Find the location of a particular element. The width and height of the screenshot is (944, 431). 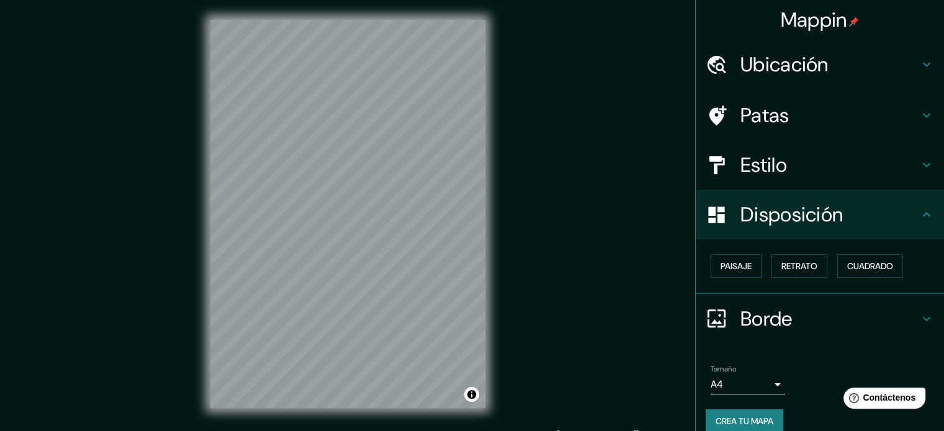

button: Cuadrado is located at coordinates (870, 266).